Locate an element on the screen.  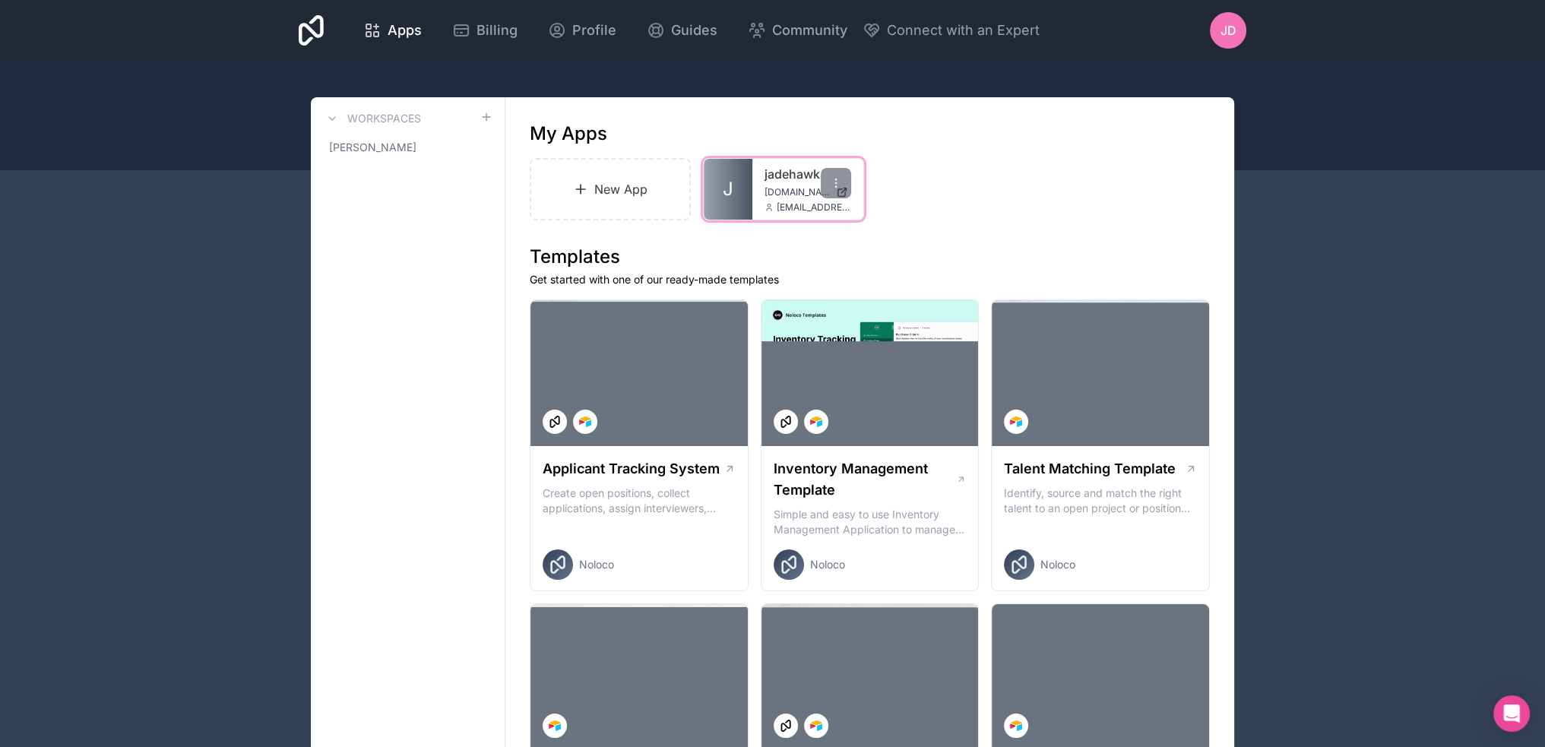
span: Profile is located at coordinates (594, 30).